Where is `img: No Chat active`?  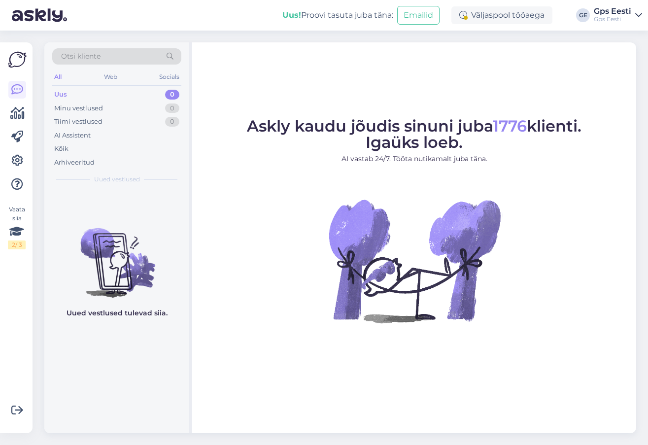
img: No Chat active is located at coordinates (415, 261).